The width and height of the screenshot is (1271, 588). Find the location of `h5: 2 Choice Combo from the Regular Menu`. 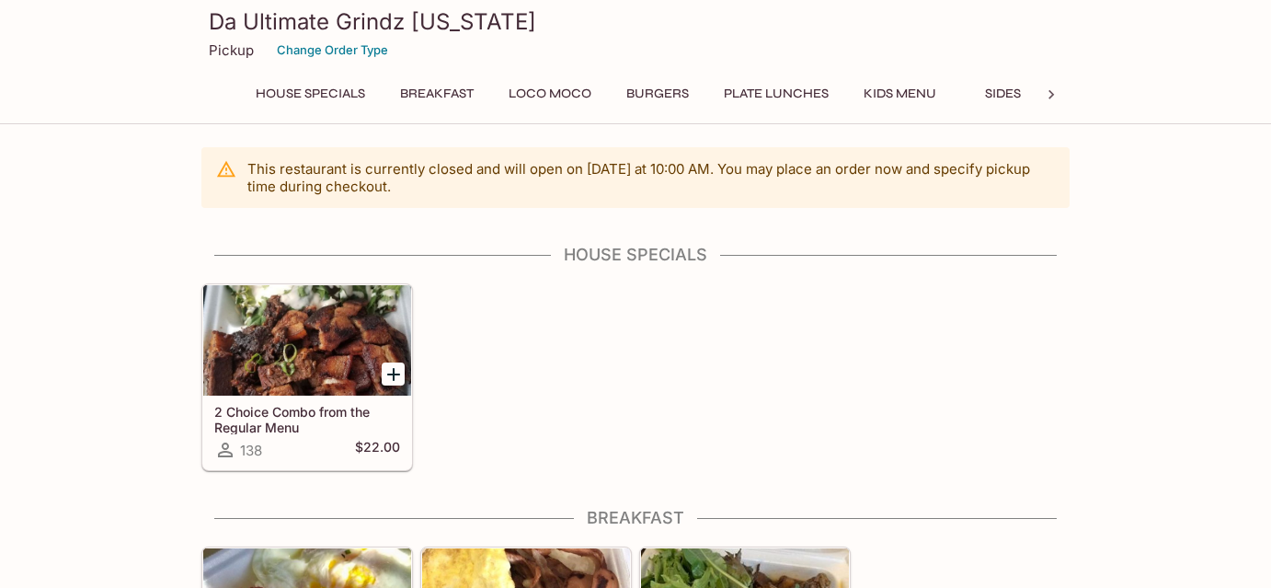

h5: 2 Choice Combo from the Regular Menu is located at coordinates (307, 419).